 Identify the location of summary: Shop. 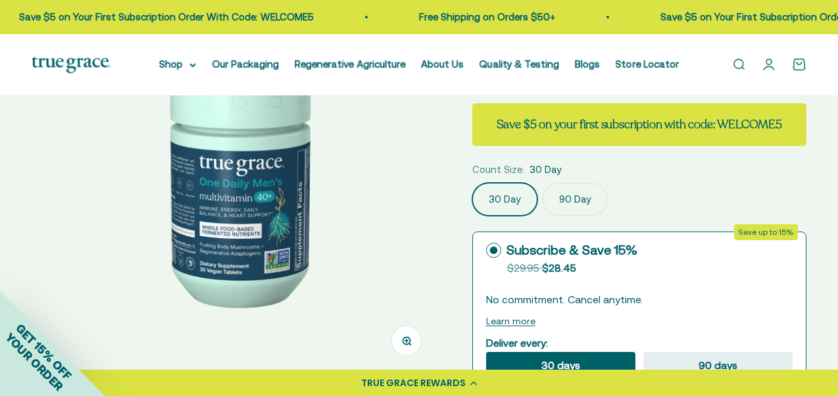
(178, 64).